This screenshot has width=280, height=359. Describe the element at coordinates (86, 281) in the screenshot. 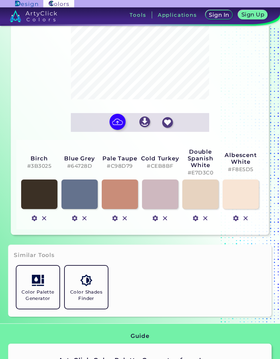

I see `img: icon_color_shades.svg` at that location.